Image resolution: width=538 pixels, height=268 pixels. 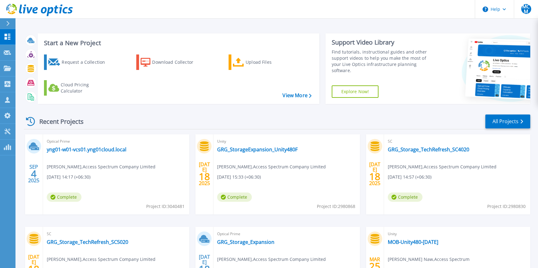 I want to click on div: Cloud Pricing Calculator, so click(x=86, y=88).